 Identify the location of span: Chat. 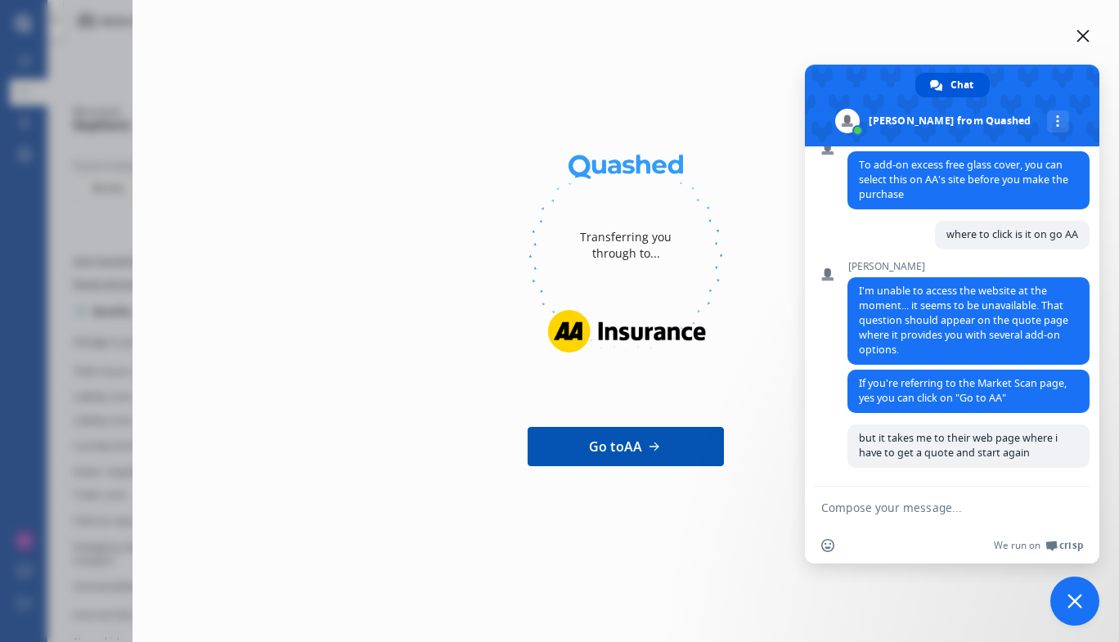
(962, 85).